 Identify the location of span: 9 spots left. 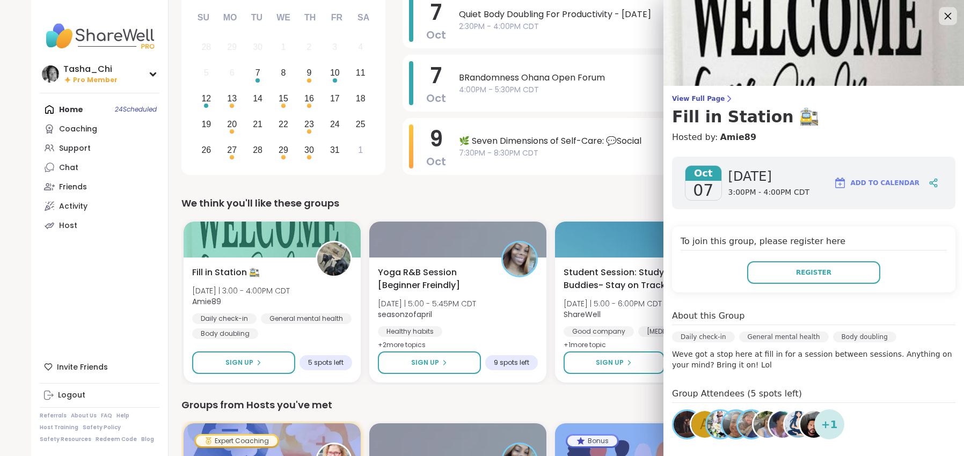
(511, 363).